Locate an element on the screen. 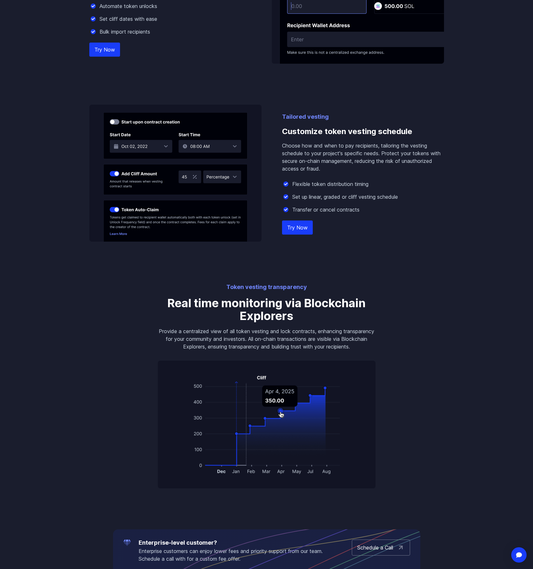  p: Set up linear, graded or cliff vesting schedule is located at coordinates (345, 197).